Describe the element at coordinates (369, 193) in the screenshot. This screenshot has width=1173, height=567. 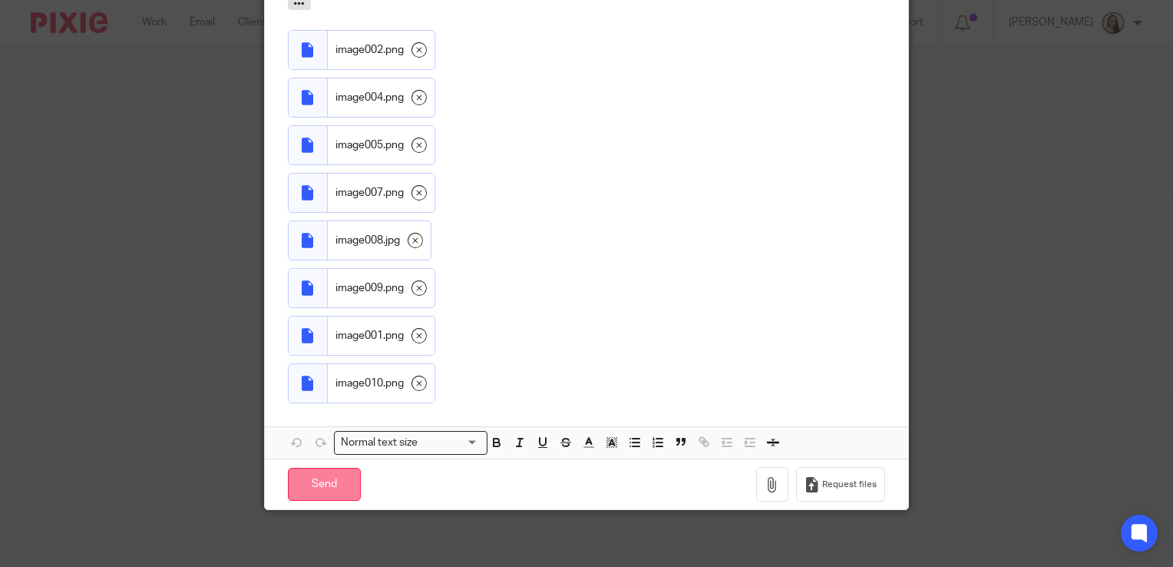
I see `span: image007.png` at that location.